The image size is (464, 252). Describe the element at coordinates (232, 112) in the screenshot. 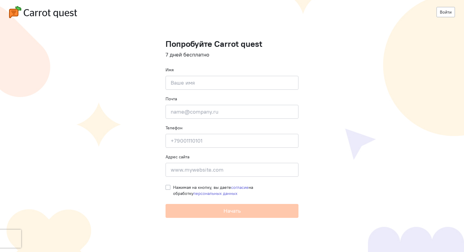

I see `input: name@company.ru` at that location.